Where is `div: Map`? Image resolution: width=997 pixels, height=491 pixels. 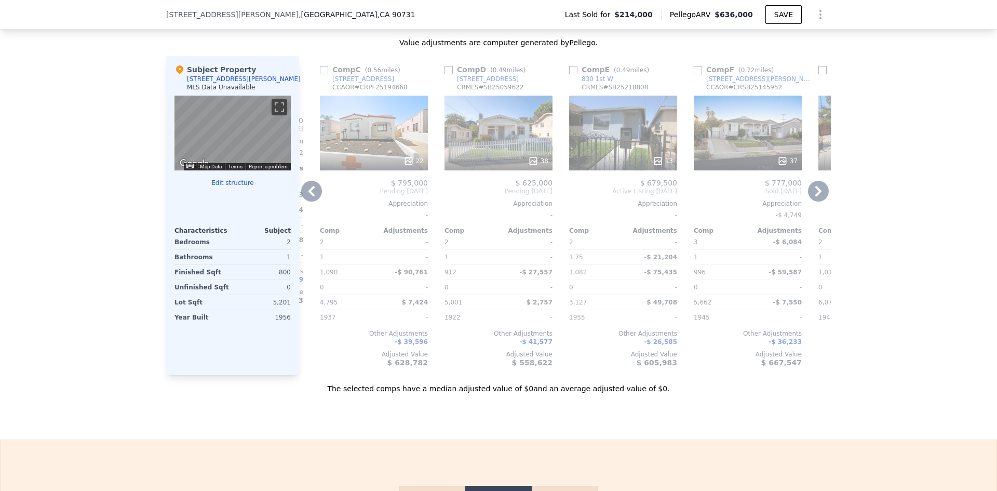
div: Map is located at coordinates (233, 133).